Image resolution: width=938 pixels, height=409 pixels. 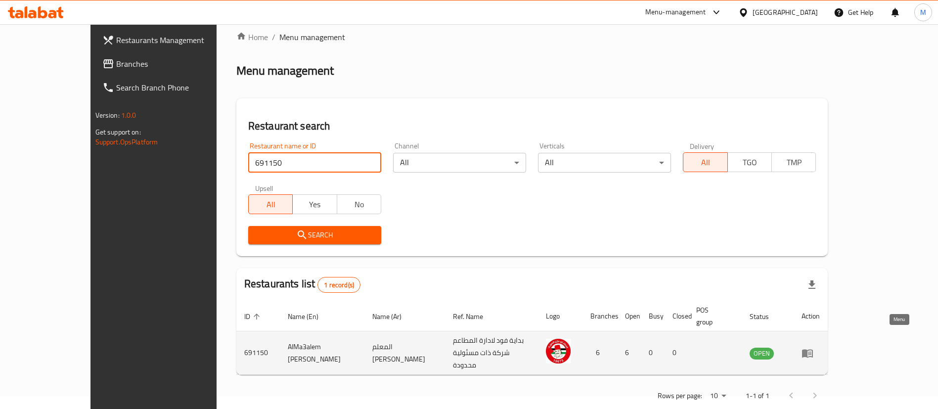 What do you see at coordinates (254, 316) in the screenshot?
I see `span: ID` at bounding box center [254, 316].